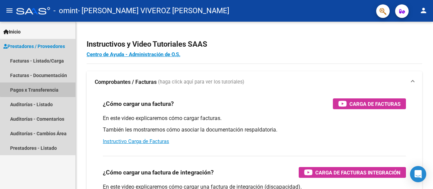  What do you see at coordinates (418, 174) in the screenshot?
I see `div: Open Intercom Messenger` at bounding box center [418, 174].